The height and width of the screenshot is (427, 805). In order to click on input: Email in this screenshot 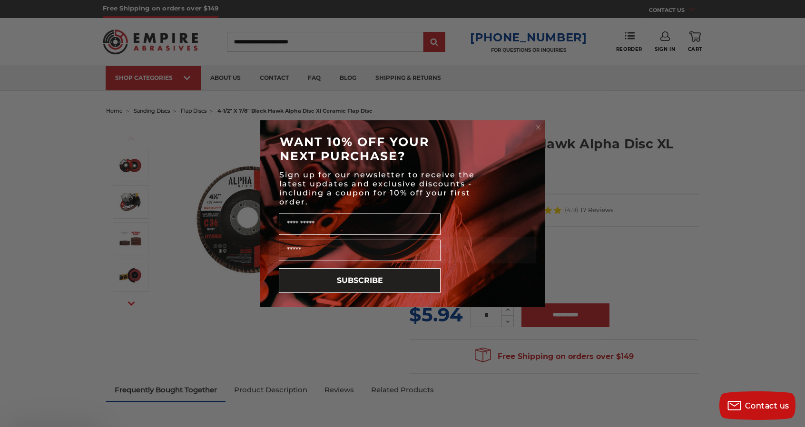, I will do `click(359, 250)`.